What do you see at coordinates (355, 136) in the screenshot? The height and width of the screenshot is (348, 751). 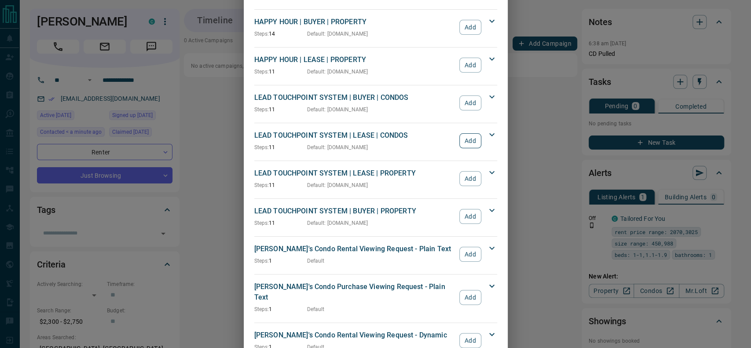 I see `p: LEAD TOUCHPOINT SYSTEM | LEASE | CONDOS` at bounding box center [355, 136].